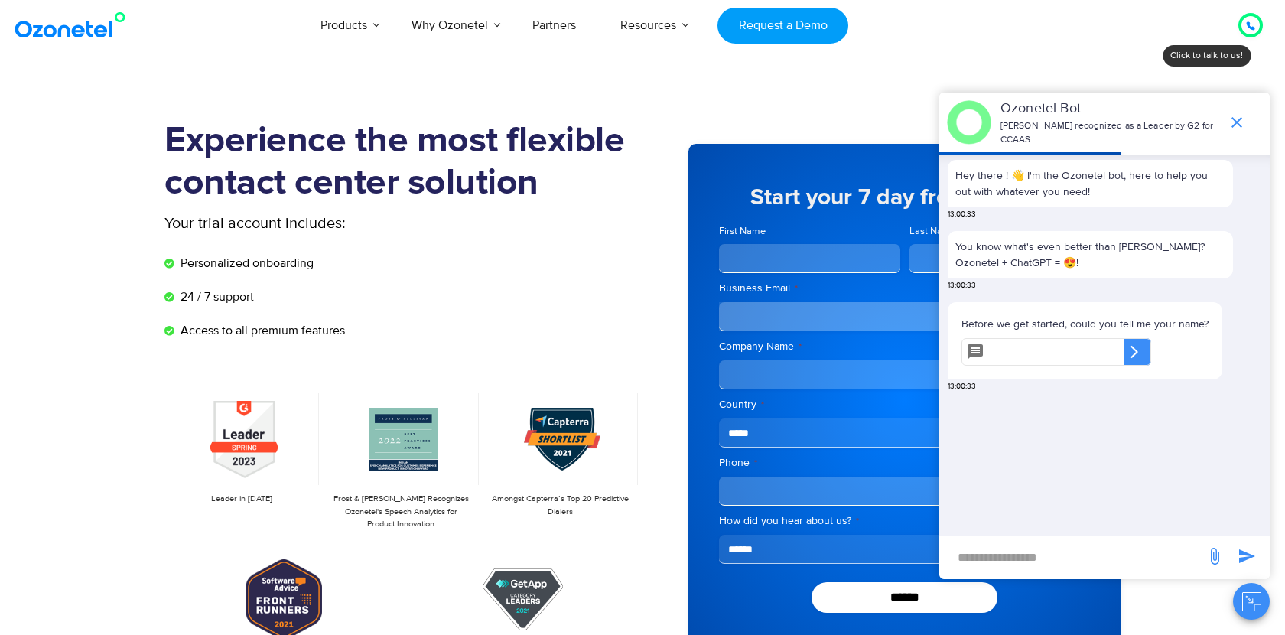  Describe the element at coordinates (969, 122) in the screenshot. I see `img: header` at that location.